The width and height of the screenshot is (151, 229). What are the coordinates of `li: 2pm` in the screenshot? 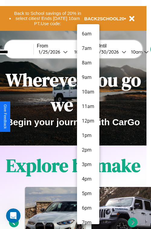 It's located at (88, 150).